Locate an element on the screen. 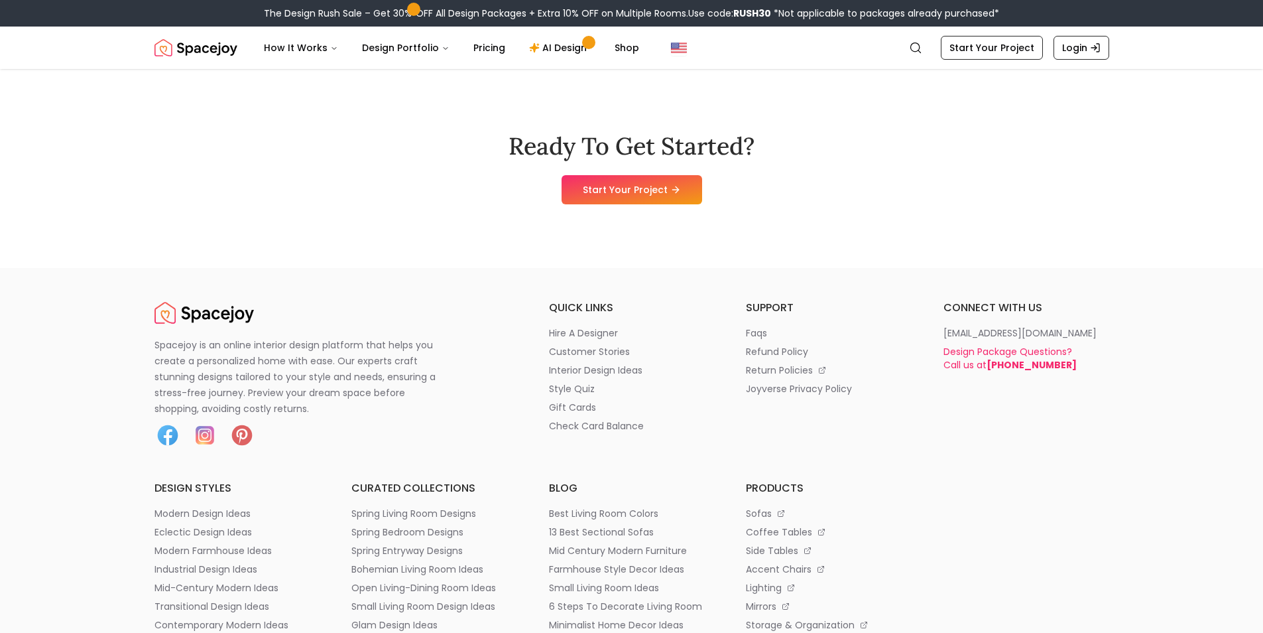 The width and height of the screenshot is (1263, 633). p: coffee tables is located at coordinates (779, 532).